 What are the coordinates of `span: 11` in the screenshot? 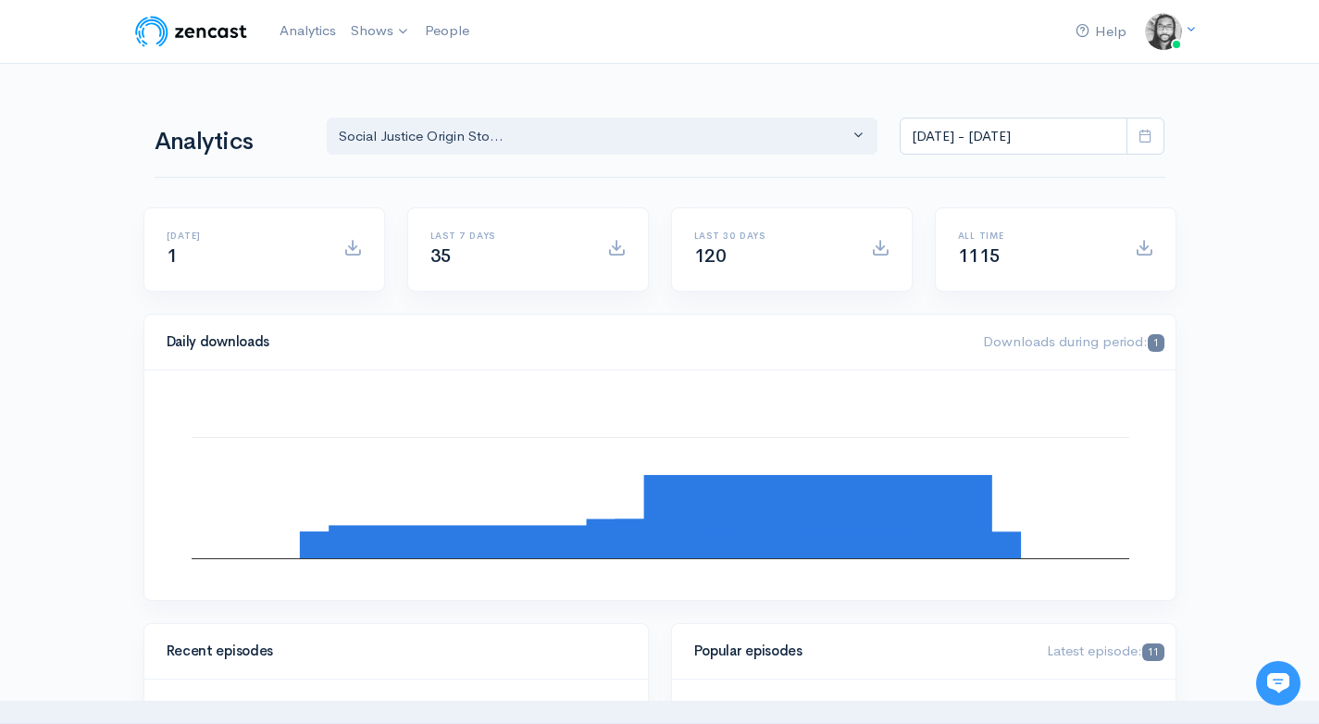 It's located at (1153, 652).